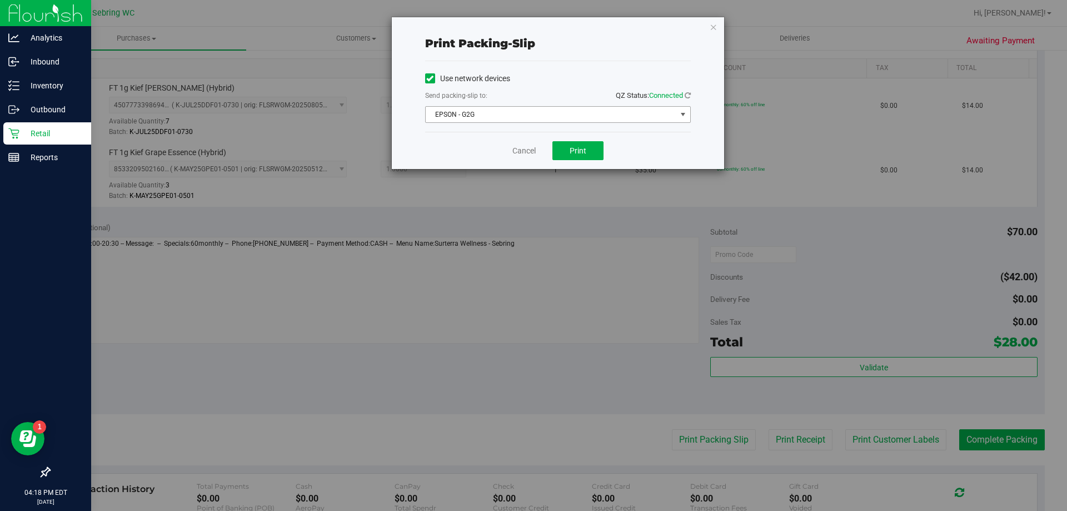 This screenshot has width=1067, height=511. What do you see at coordinates (467, 78) in the screenshot?
I see `label: Use network devices` at bounding box center [467, 78].